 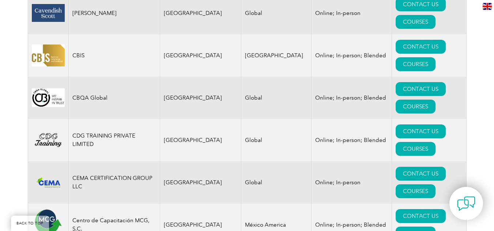 What do you see at coordinates (114, 98) in the screenshot?
I see `td: CBQA Global` at bounding box center [114, 98].